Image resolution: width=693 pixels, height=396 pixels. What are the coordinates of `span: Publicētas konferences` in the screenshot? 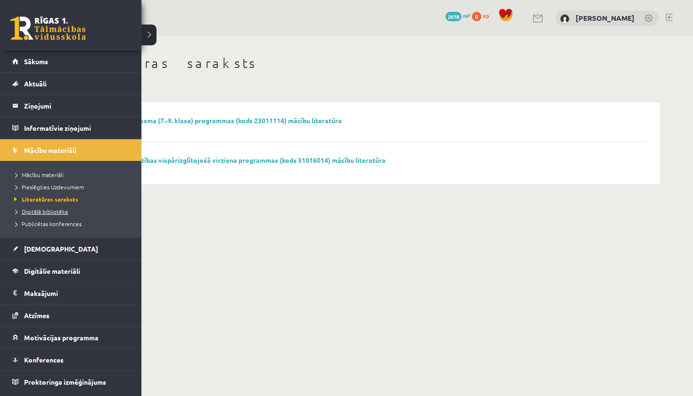 It's located at (47, 223).